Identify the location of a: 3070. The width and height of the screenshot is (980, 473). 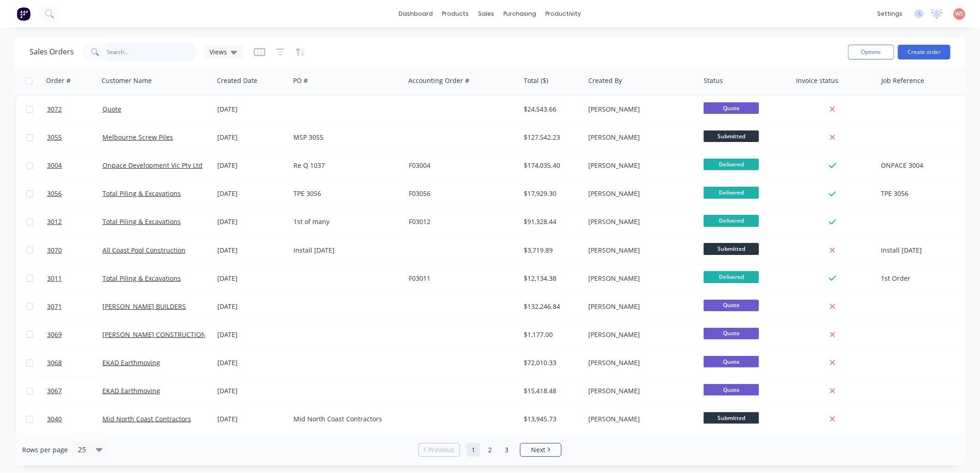
(75, 251).